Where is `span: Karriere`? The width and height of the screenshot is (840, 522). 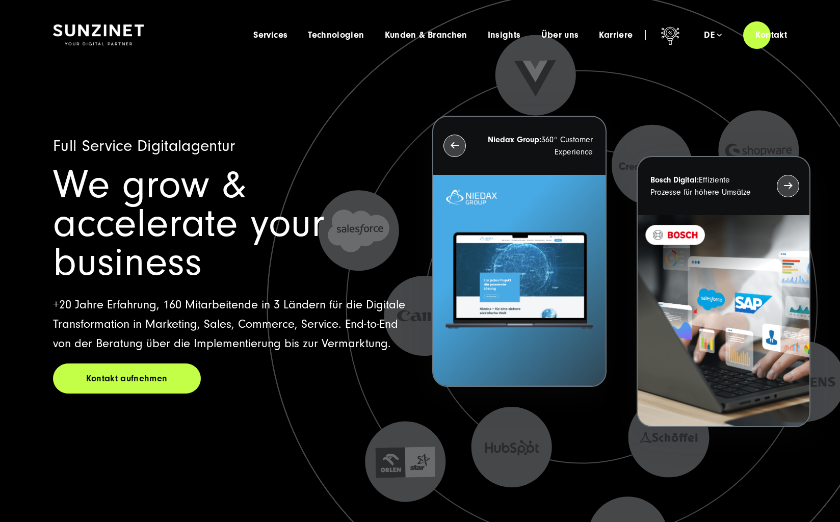 span: Karriere is located at coordinates (615, 35).